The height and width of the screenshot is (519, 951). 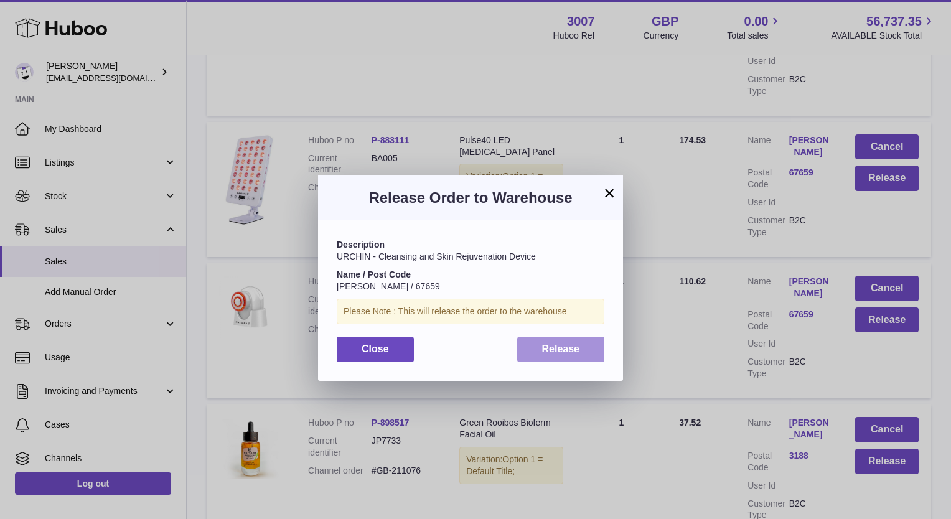 I want to click on button: Release, so click(x=561, y=349).